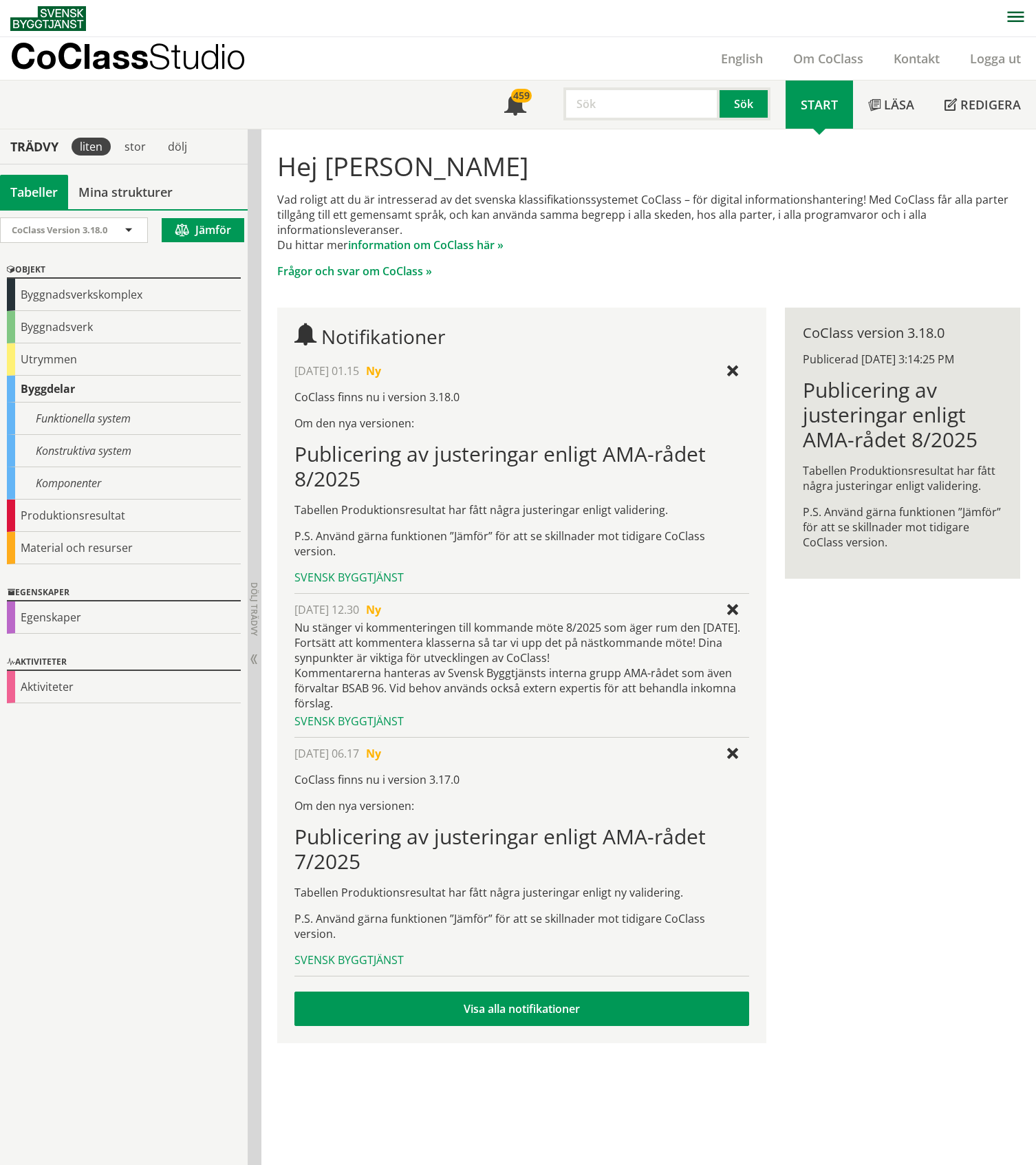 This screenshot has width=1036, height=1165. Describe the element at coordinates (91, 146) in the screenshot. I see `div: liten` at that location.